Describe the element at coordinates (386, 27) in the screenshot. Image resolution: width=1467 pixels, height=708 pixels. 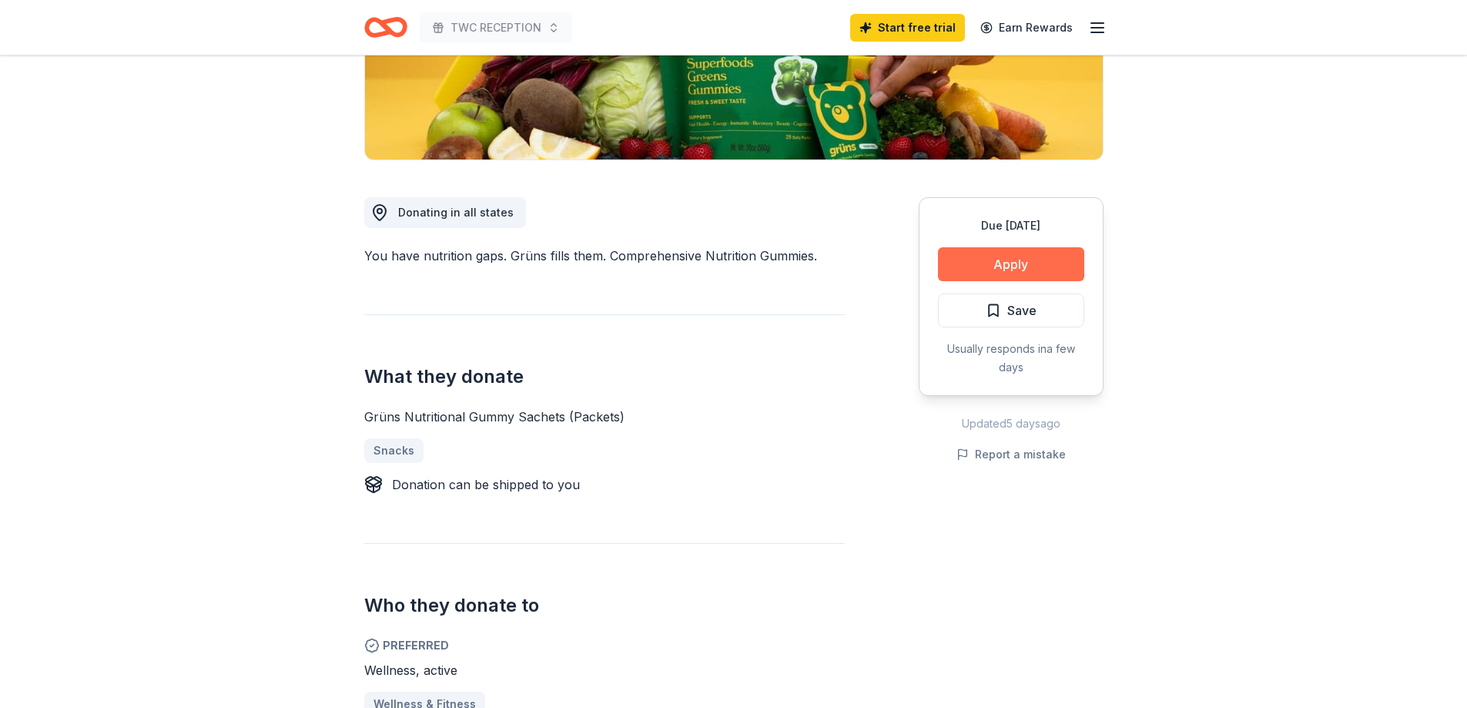
I see `a: Home` at that location.